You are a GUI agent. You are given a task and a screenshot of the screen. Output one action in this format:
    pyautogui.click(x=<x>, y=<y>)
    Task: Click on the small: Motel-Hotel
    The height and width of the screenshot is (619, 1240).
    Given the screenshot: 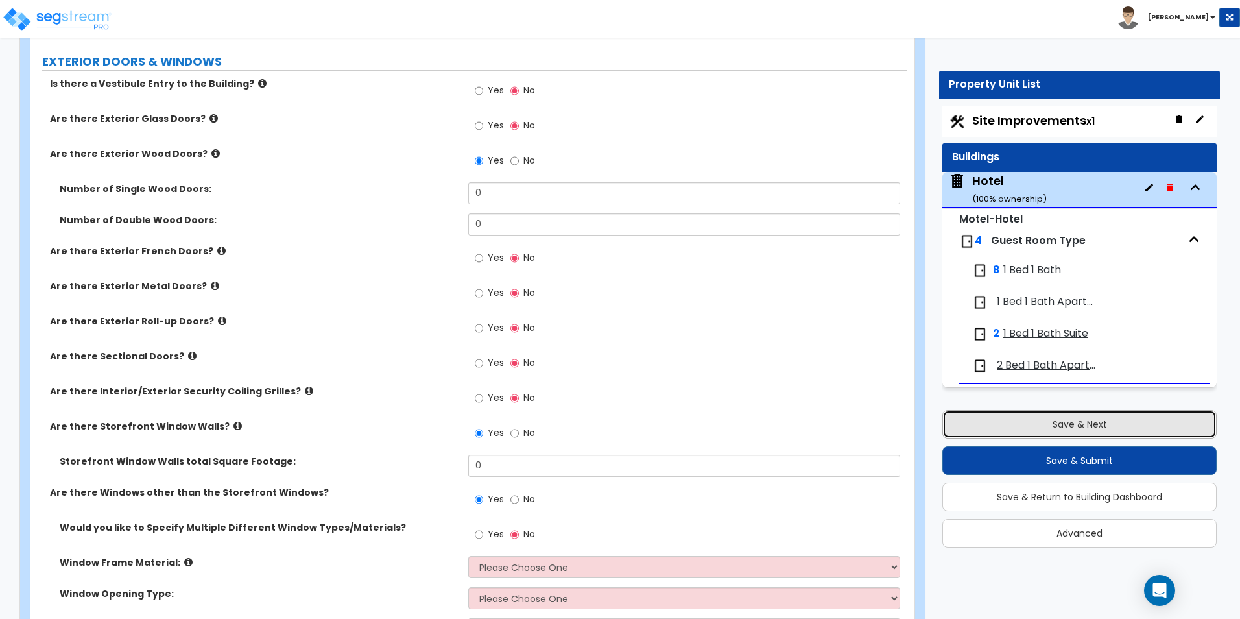 What is the action you would take?
    pyautogui.click(x=991, y=219)
    